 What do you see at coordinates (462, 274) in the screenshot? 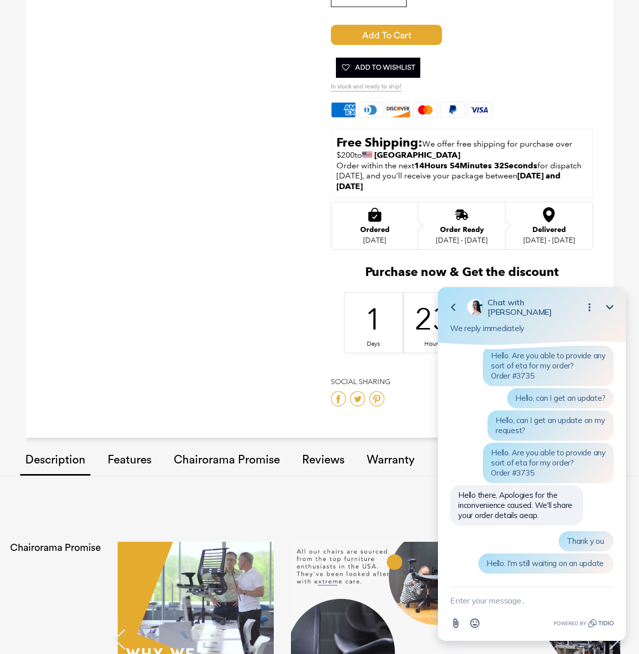
I see `h2: Purchase now & Get the discount` at bounding box center [462, 274].